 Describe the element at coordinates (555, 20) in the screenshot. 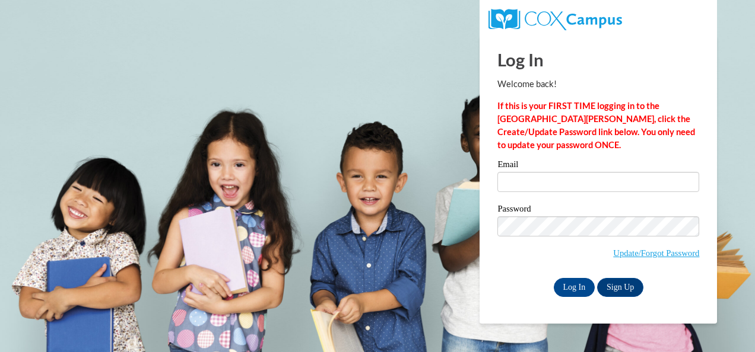

I see `img: COX Campus` at that location.